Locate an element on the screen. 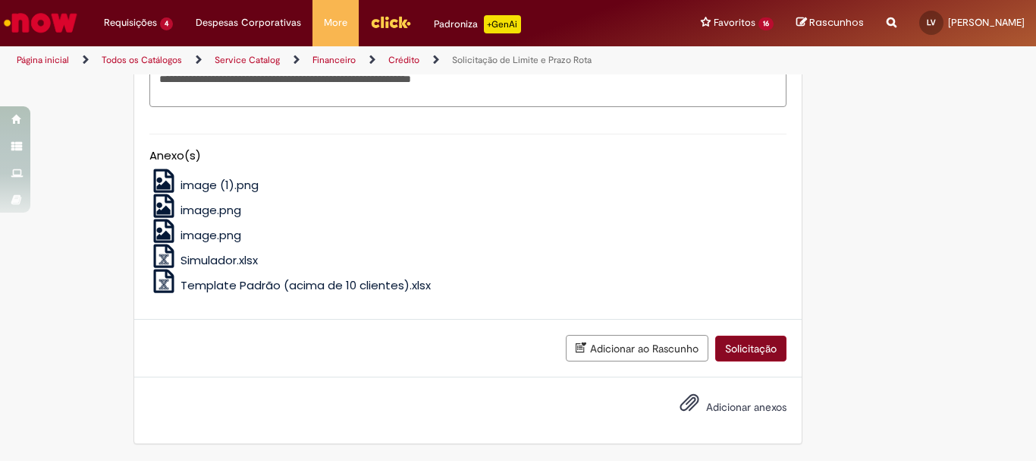 The image size is (1036, 461). a: Template Padrão (acima de 10 clientes).xlsx is located at coordinates (291, 285).